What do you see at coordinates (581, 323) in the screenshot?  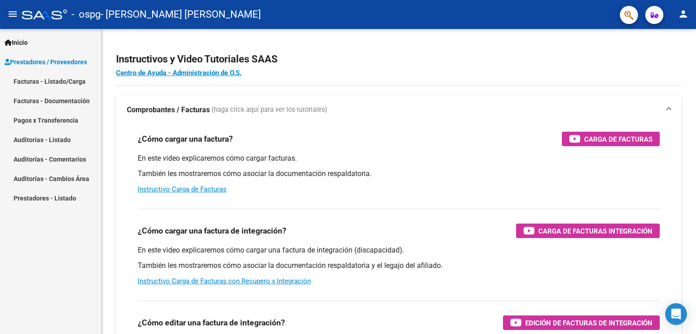 I see `button: Edición de Facturas de integración` at bounding box center [581, 323].